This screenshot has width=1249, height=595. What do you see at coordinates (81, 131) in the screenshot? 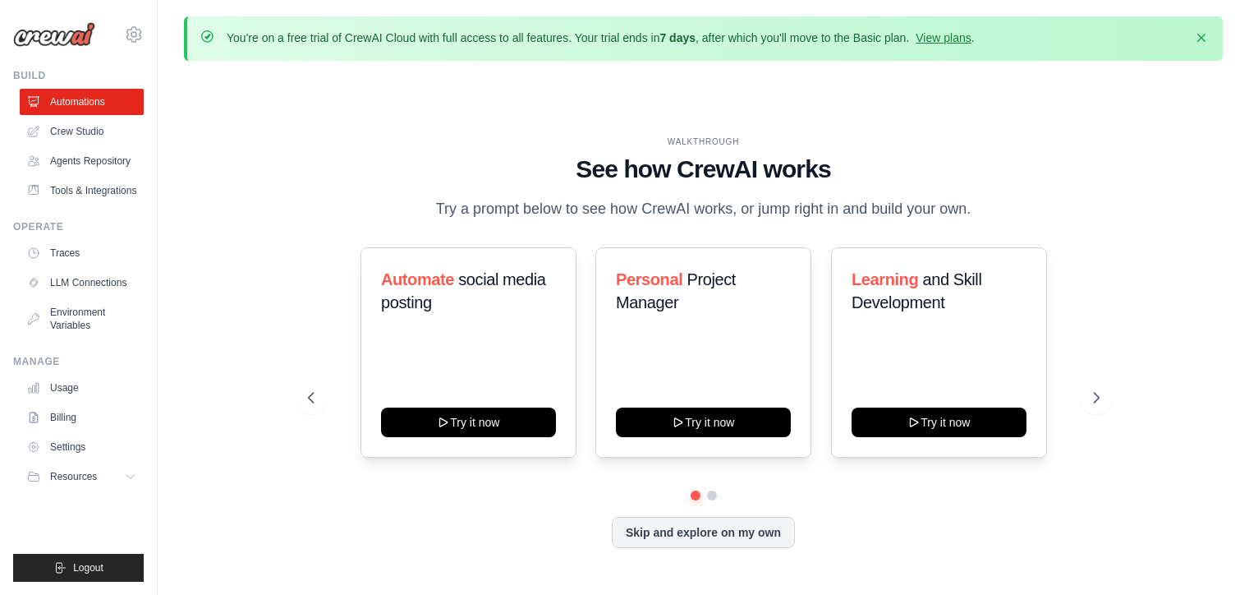
I see `a: Crew Studio` at bounding box center [81, 131].